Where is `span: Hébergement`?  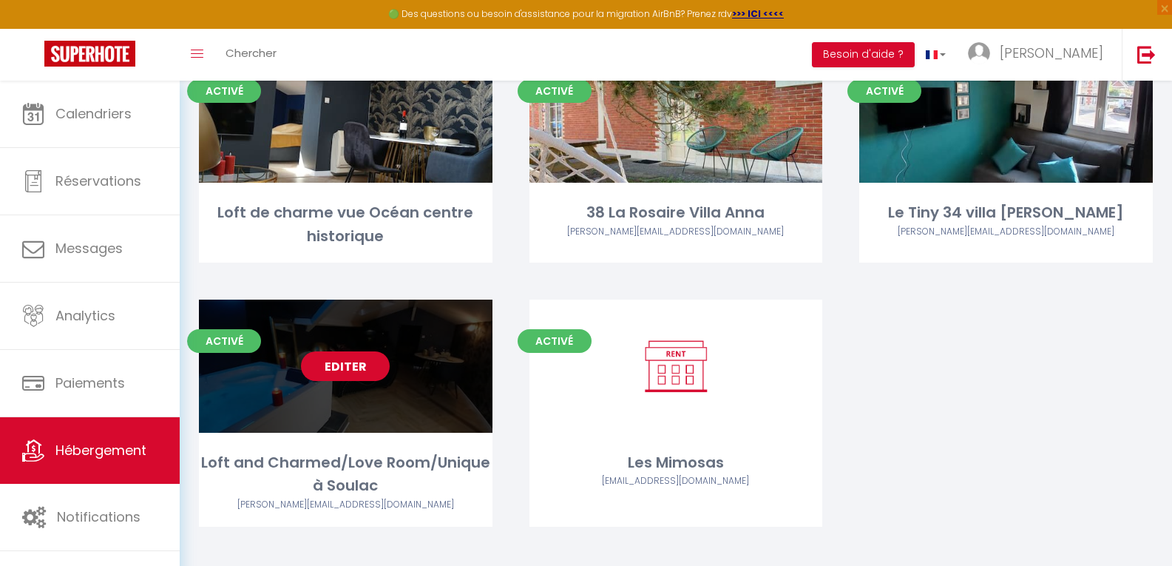
span: Hébergement is located at coordinates (101, 450).